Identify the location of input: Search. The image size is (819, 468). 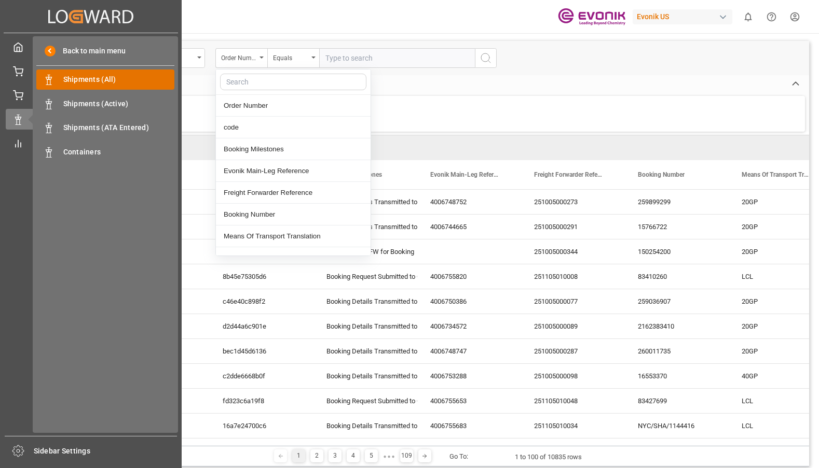
(293, 82).